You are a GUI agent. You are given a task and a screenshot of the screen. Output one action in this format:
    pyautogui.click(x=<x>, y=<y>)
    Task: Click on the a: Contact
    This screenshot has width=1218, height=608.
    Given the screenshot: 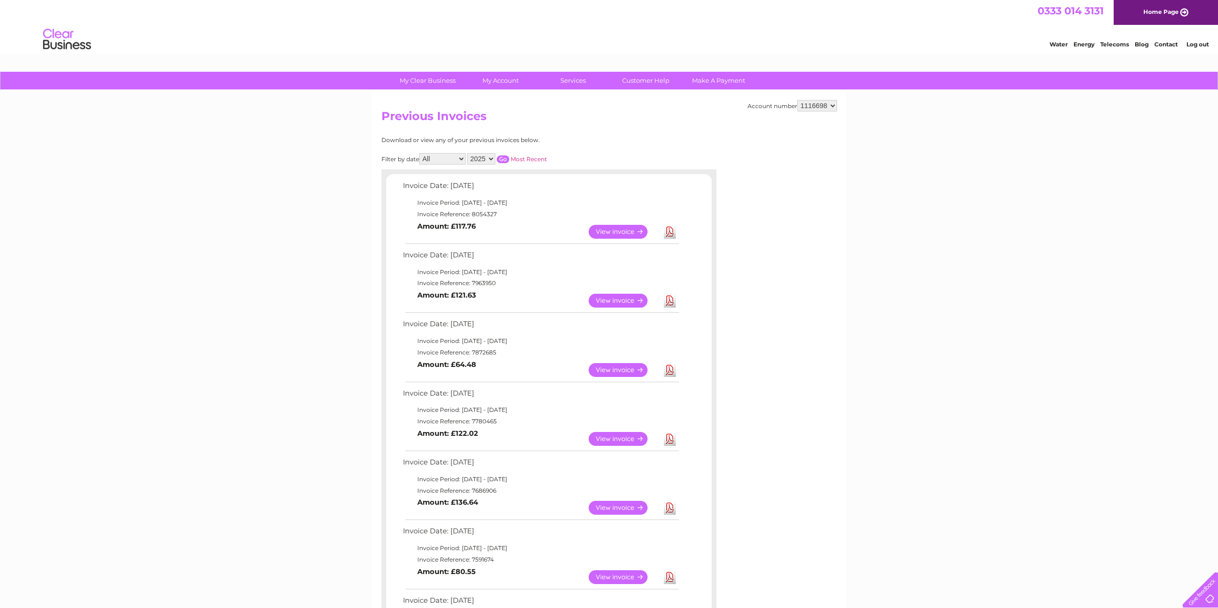 What is the action you would take?
    pyautogui.click(x=1166, y=44)
    